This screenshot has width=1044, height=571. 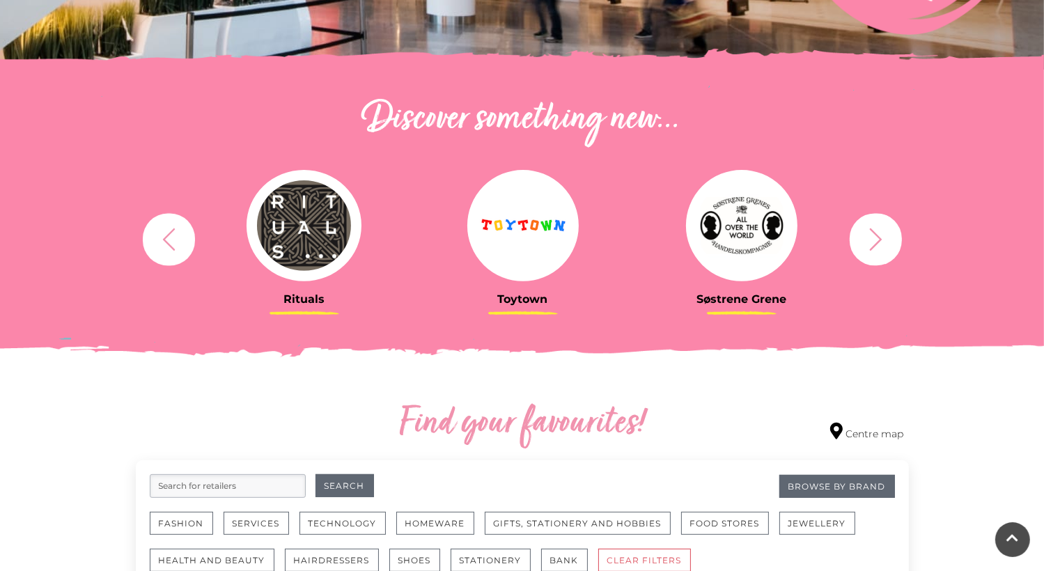 What do you see at coordinates (583, 530) in the screenshot?
I see `a: Gifts, Stationery and Hobbies` at bounding box center [583, 530].